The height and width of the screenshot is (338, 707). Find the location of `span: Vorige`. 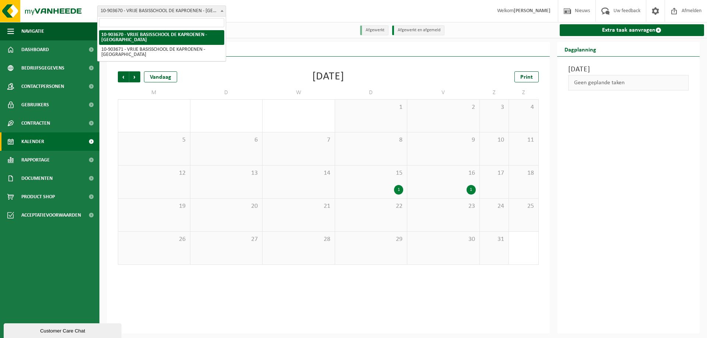

span: Vorige is located at coordinates (123, 77).